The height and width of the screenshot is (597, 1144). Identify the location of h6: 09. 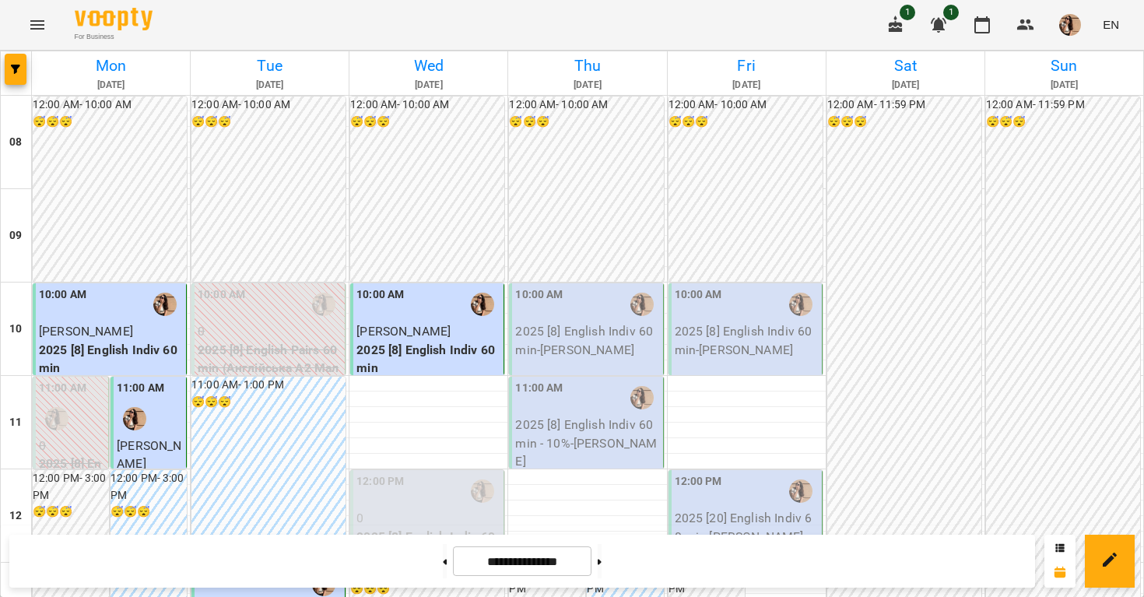
(16, 236).